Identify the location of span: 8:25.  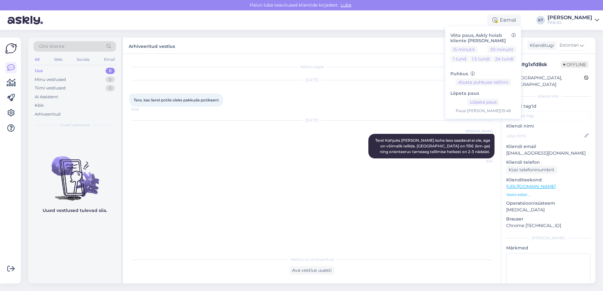
(480, 161).